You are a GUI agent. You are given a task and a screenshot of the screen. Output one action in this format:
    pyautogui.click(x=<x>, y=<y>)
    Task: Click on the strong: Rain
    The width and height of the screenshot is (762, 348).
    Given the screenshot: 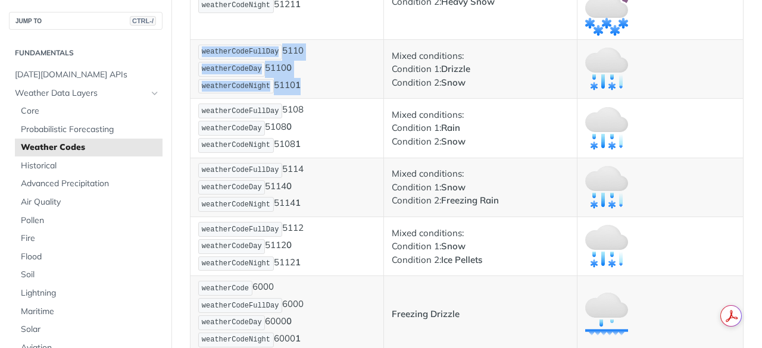 What is the action you would take?
    pyautogui.click(x=451, y=127)
    